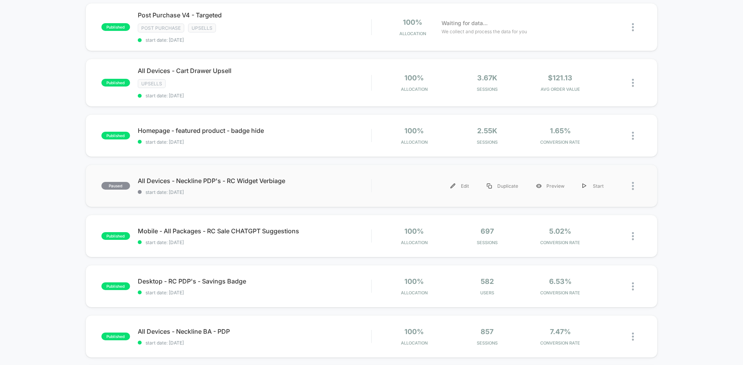 The image size is (743, 365). I want to click on span: Waiting for data..., so click(464, 23).